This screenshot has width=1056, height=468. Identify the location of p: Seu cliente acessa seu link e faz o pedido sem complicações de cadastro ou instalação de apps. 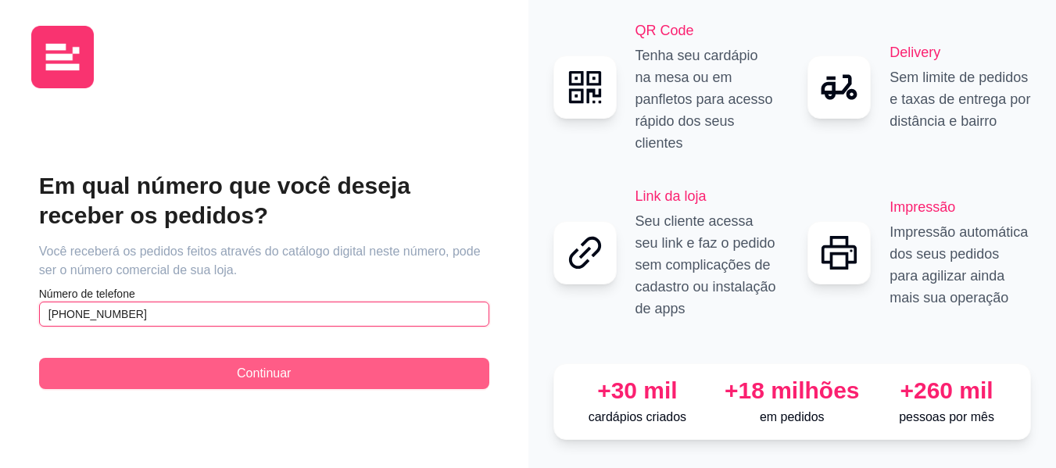
(706, 265).